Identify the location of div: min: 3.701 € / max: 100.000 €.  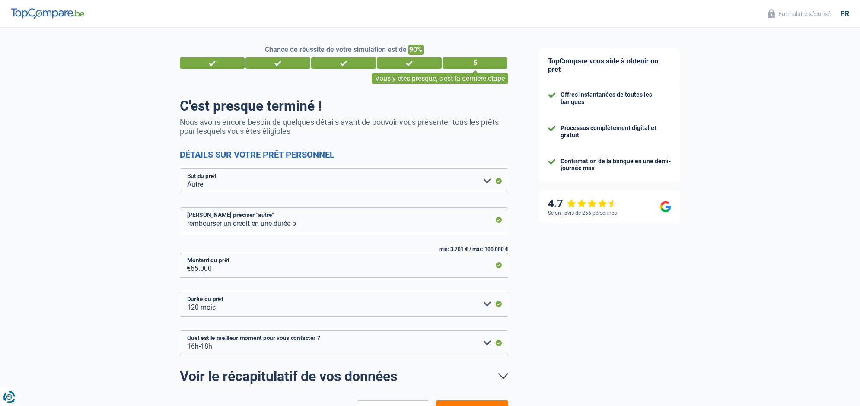
(344, 249).